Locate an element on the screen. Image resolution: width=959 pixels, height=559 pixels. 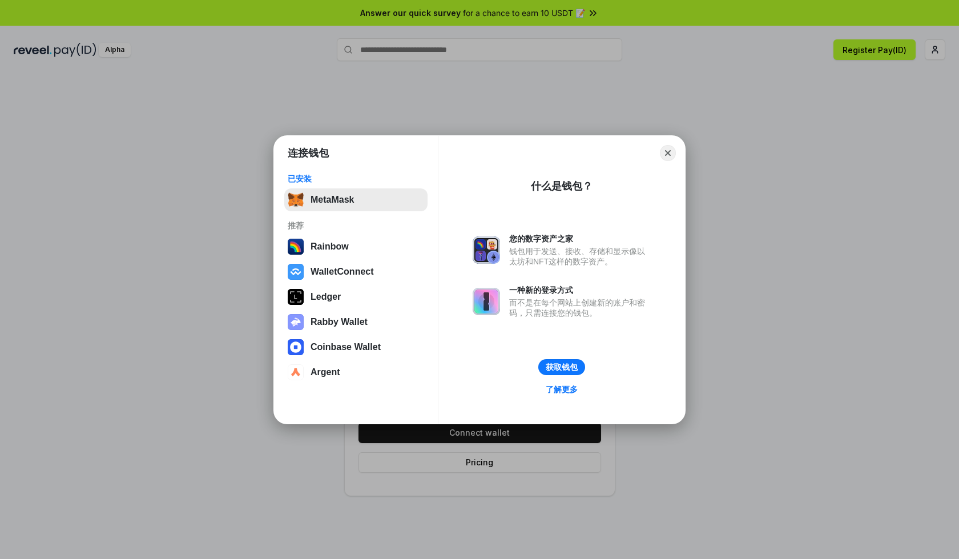
div: 推荐 is located at coordinates (356, 226).